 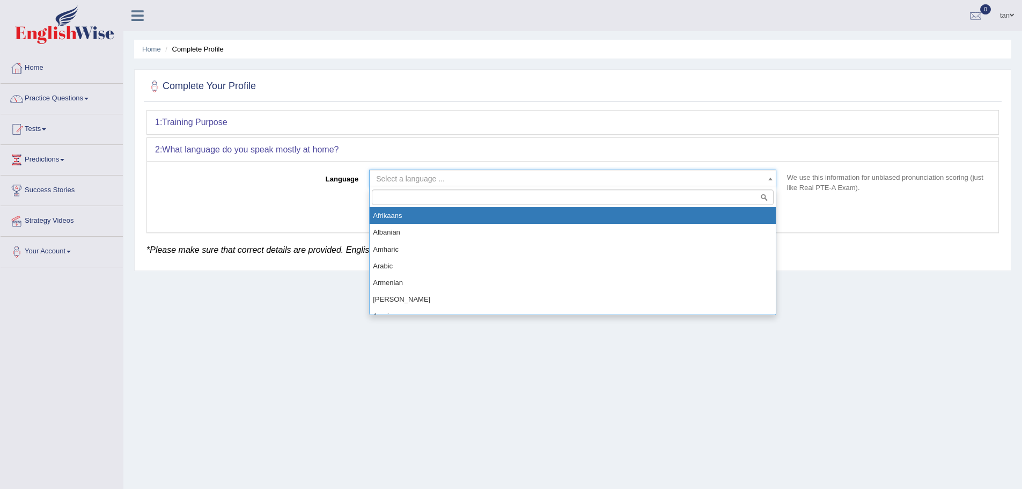 What do you see at coordinates (194, 122) in the screenshot?
I see `b: Training Purpose` at bounding box center [194, 122].